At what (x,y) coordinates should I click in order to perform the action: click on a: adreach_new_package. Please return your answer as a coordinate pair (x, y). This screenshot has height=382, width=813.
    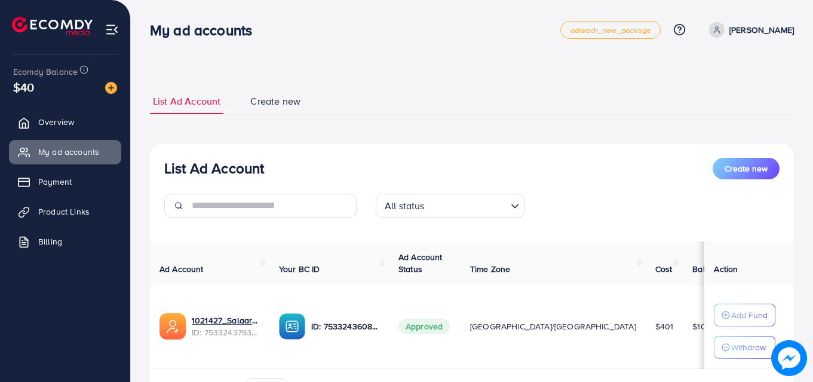
    Looking at the image, I should click on (611, 30).